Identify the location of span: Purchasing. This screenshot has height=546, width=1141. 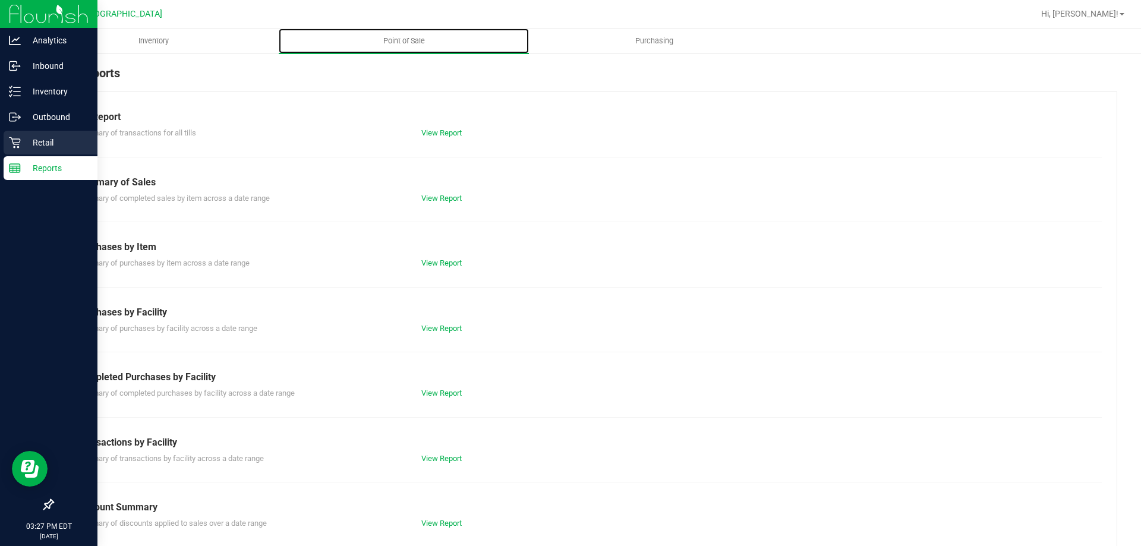
(654, 41).